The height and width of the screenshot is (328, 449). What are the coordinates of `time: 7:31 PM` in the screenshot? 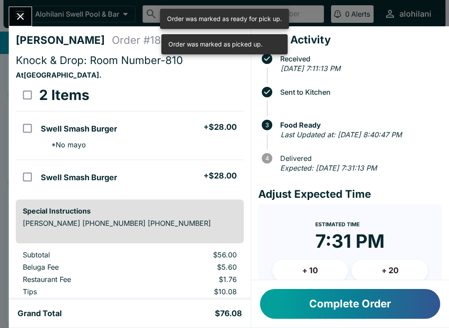 It's located at (350, 241).